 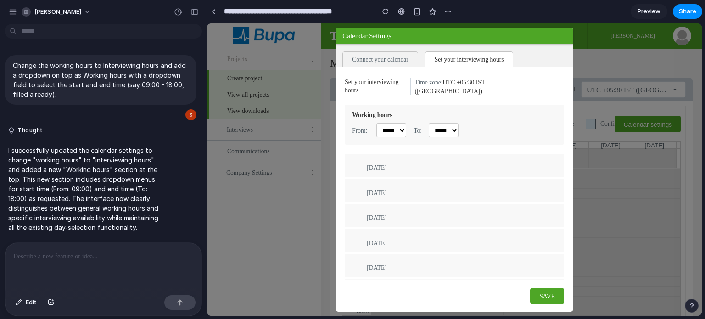 What do you see at coordinates (101, 80) in the screenshot?
I see `p: Change the working hours to Interviewing hours and add a dropdown on top as Working hours with a ...` at bounding box center [101, 80].